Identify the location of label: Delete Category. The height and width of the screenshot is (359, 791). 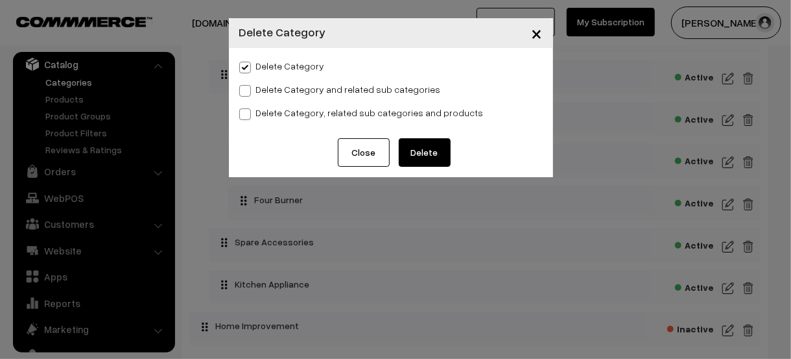
(282, 65).